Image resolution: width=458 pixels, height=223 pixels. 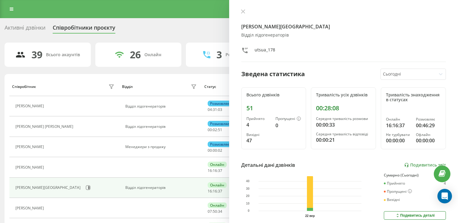 I want to click on div: 00:00:21, so click(x=343, y=140).